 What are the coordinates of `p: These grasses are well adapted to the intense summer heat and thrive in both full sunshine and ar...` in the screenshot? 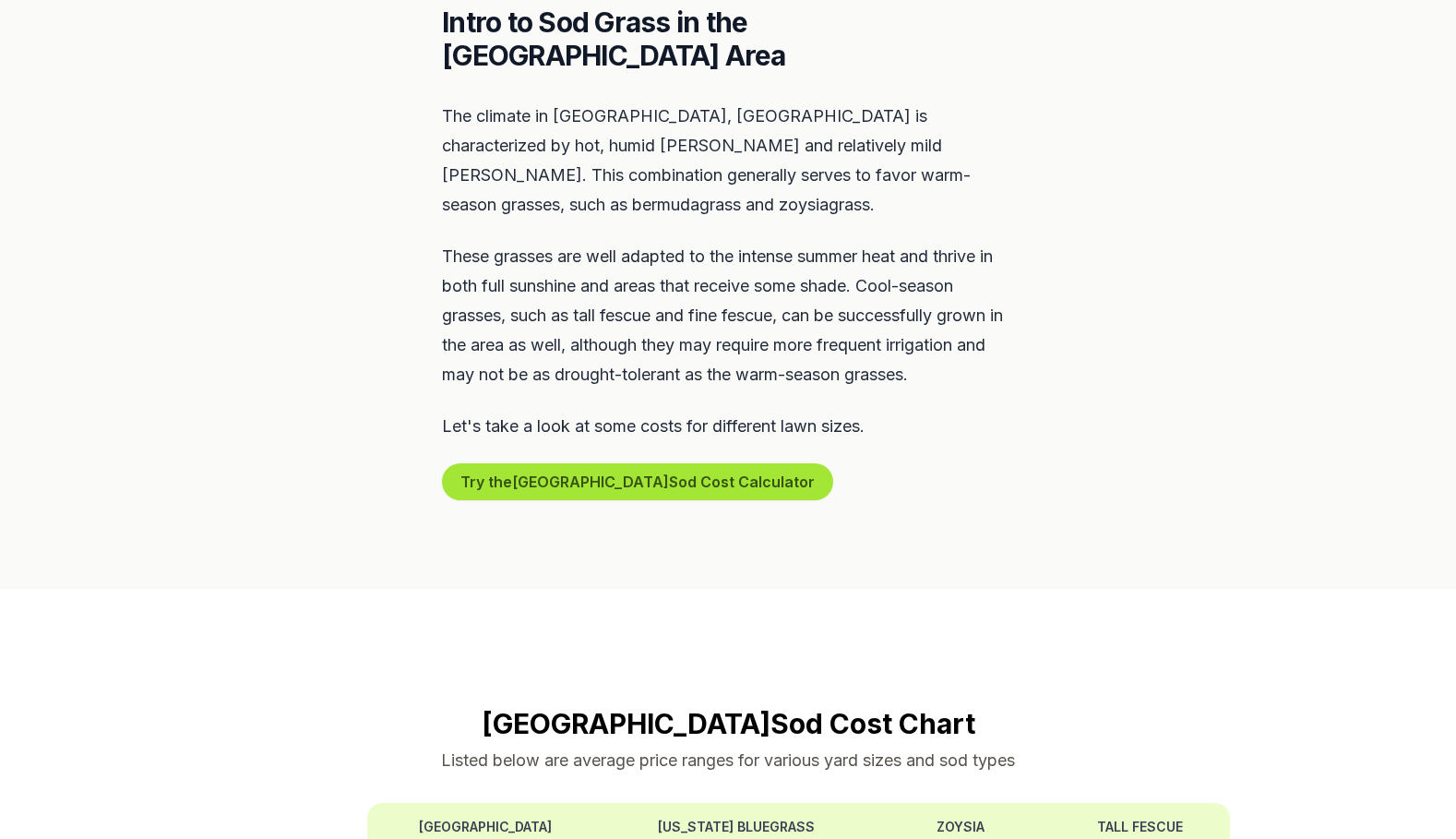 It's located at (728, 316).